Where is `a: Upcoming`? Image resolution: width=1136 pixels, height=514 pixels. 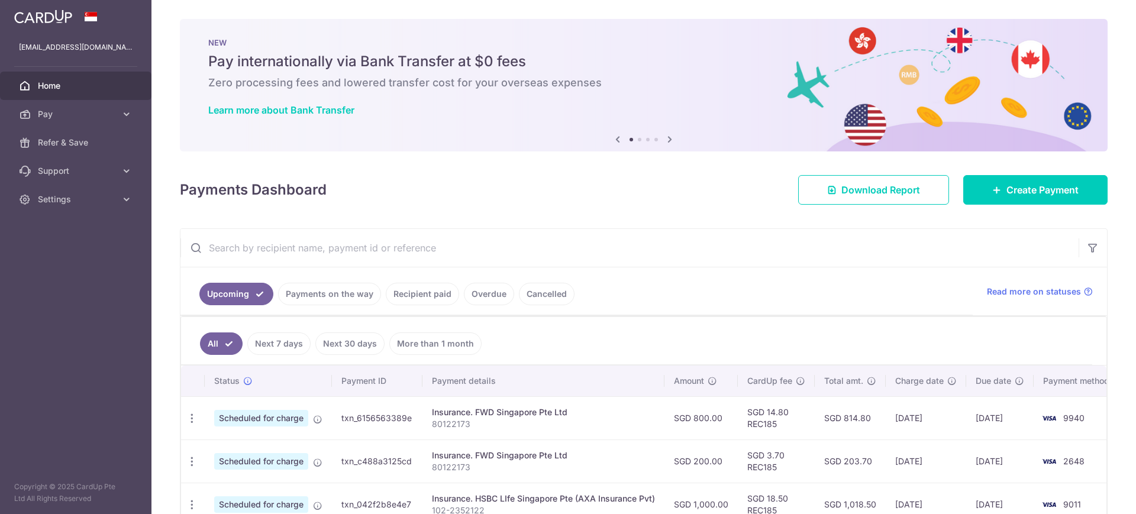
a: Upcoming is located at coordinates (236, 294).